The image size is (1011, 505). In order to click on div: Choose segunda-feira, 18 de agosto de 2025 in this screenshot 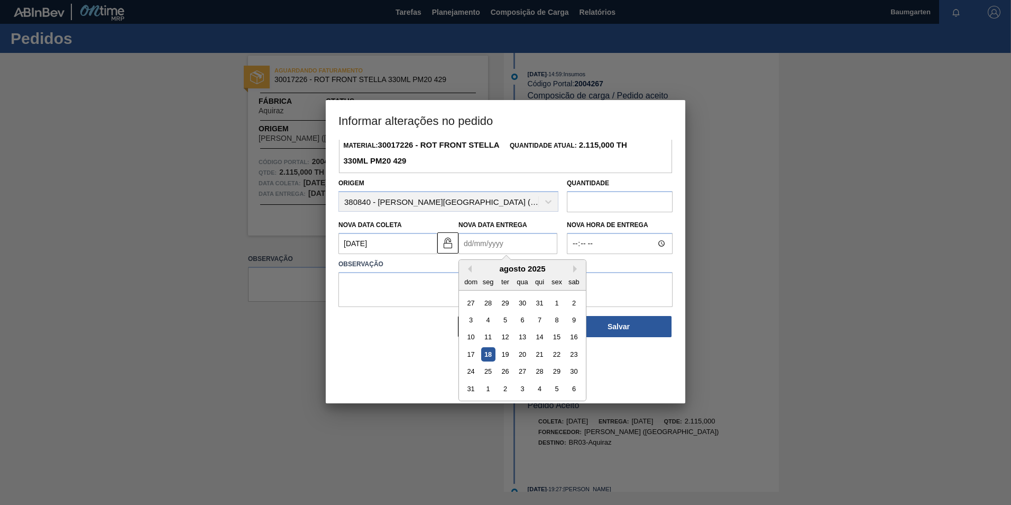, I will do `click(488, 354)`.